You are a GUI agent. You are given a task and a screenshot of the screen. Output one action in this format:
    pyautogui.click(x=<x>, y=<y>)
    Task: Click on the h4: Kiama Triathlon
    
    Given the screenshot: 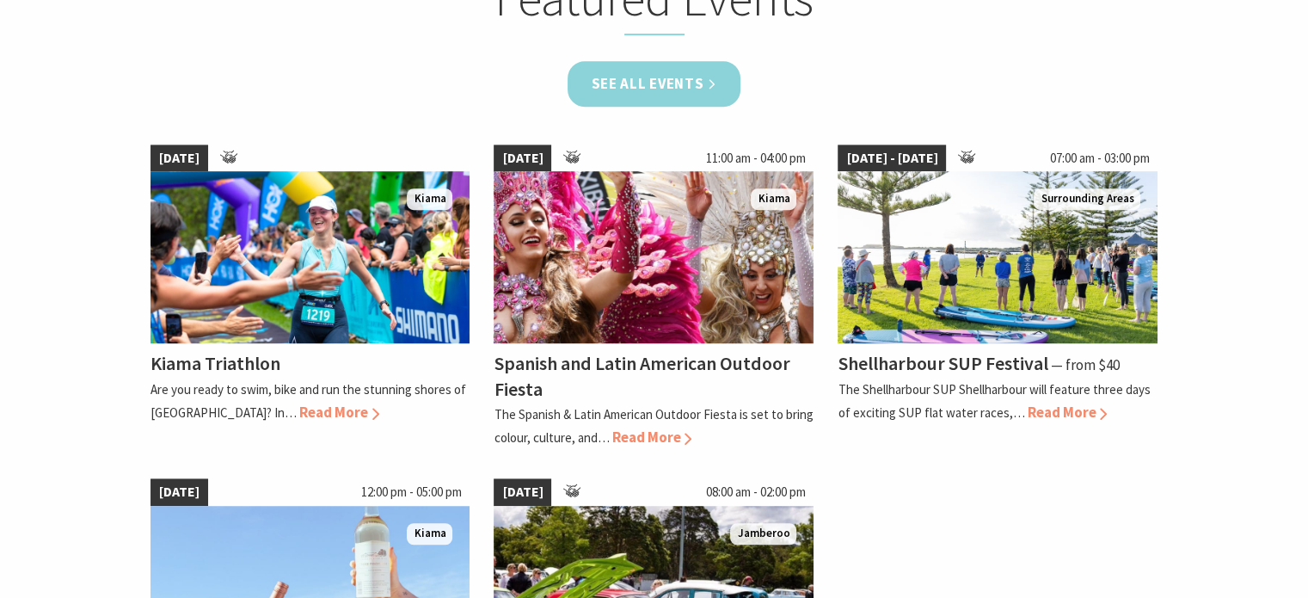 What is the action you would take?
    pyautogui.click(x=215, y=363)
    